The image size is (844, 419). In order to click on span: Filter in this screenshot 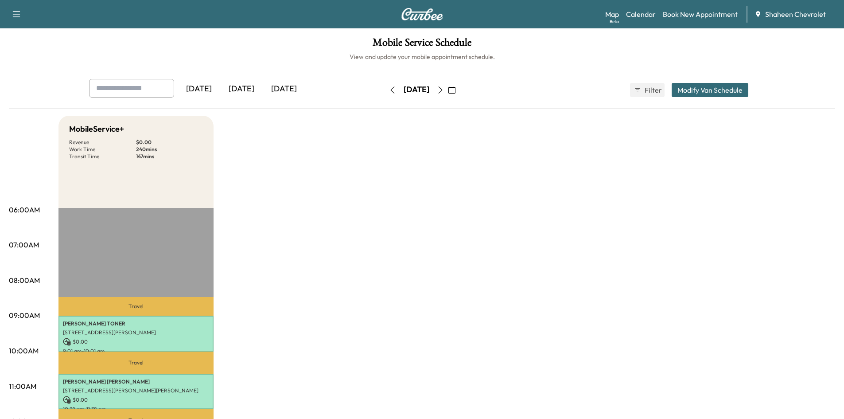, I will do `click(653, 90)`.